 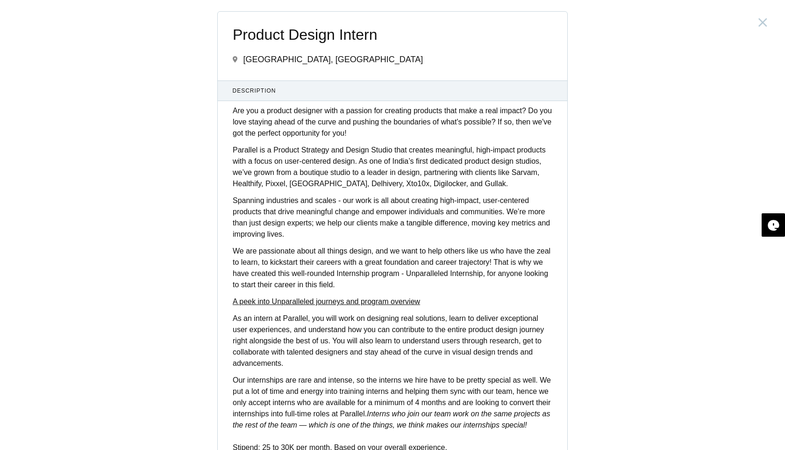 What do you see at coordinates (391, 419) in the screenshot?
I see `em: Interns who join our team work on the same projects as the rest of the team — which is one of the...` at bounding box center [391, 419].